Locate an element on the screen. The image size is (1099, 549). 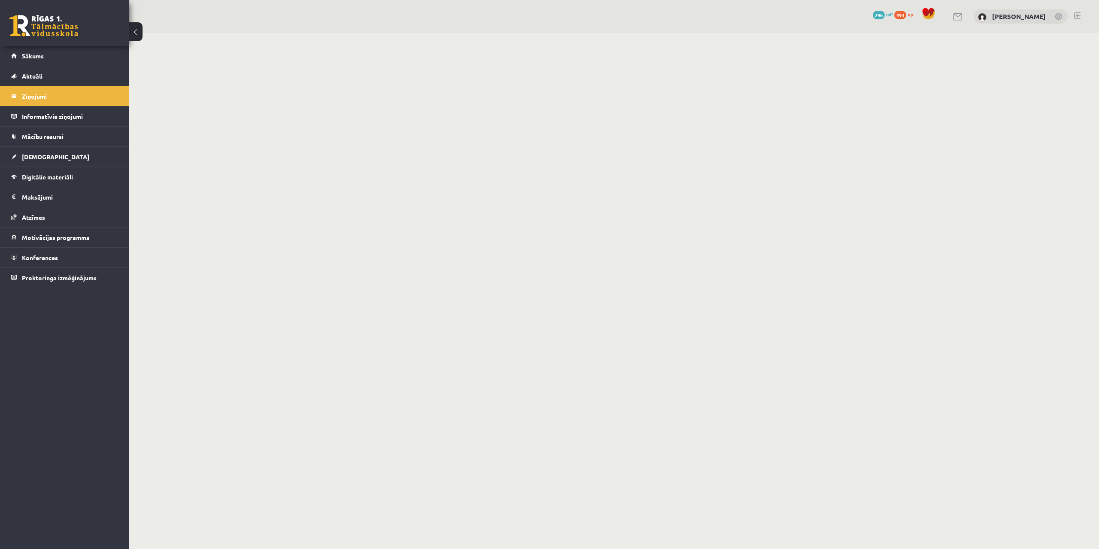
span: Aktuāli is located at coordinates (32, 76).